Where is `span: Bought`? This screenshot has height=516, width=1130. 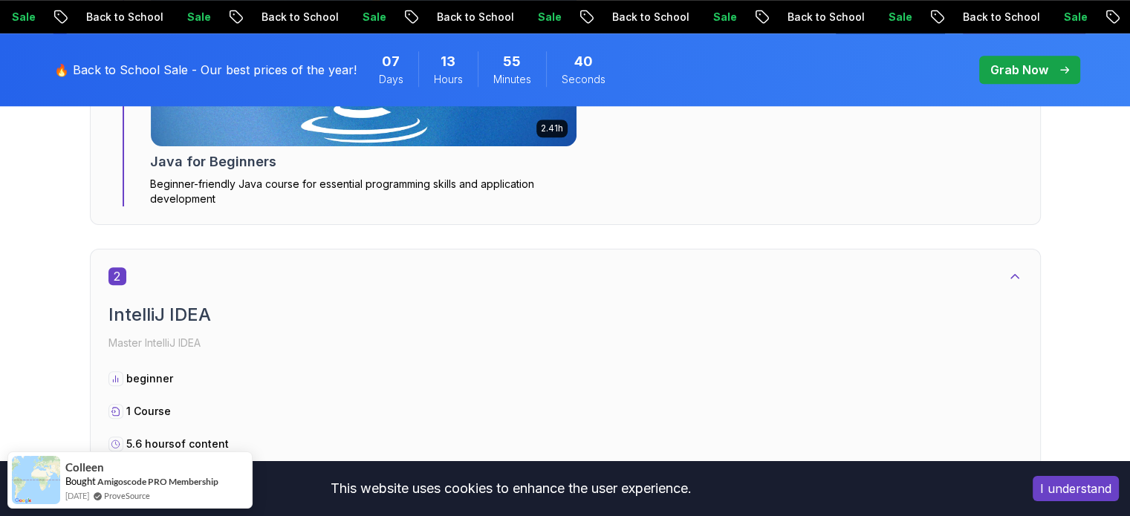
span: Bought is located at coordinates (80, 481).